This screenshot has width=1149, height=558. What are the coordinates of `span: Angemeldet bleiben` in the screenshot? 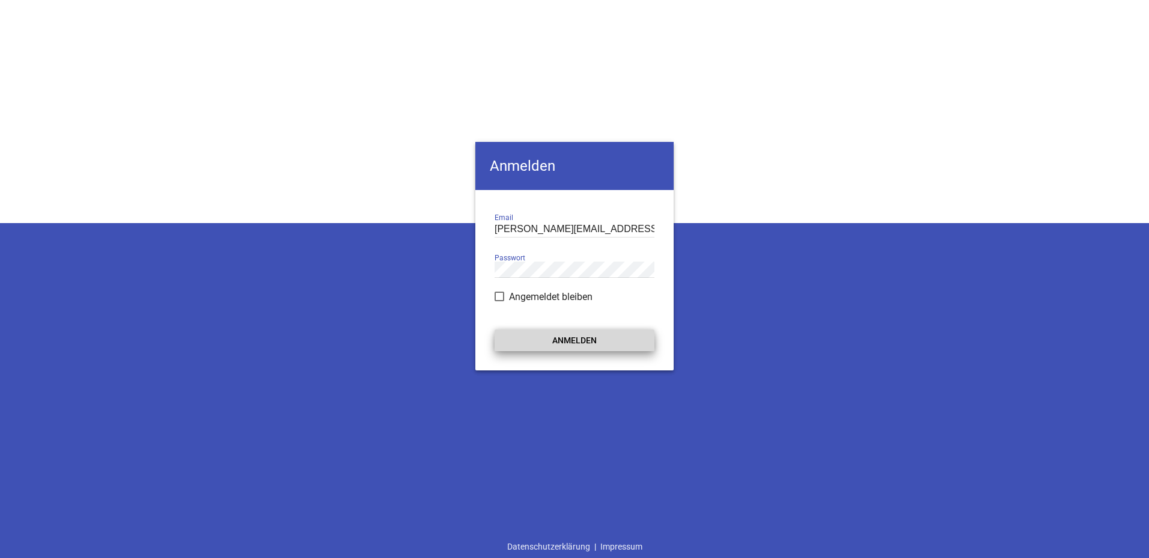 It's located at (550, 297).